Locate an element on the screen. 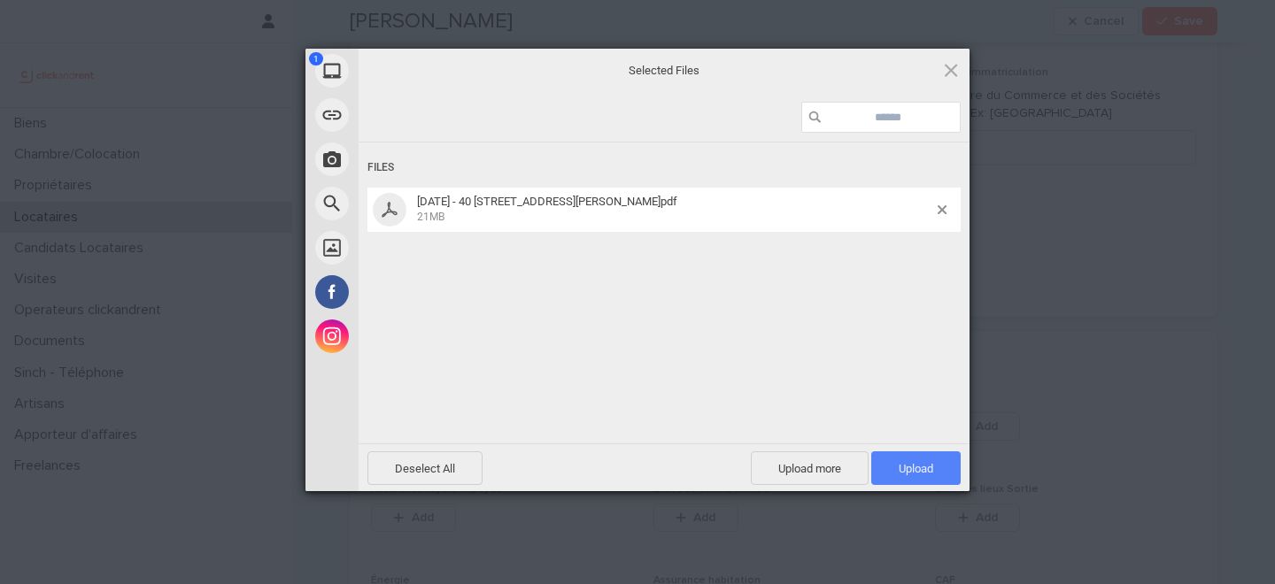  div: Link (URL) is located at coordinates (412, 115).